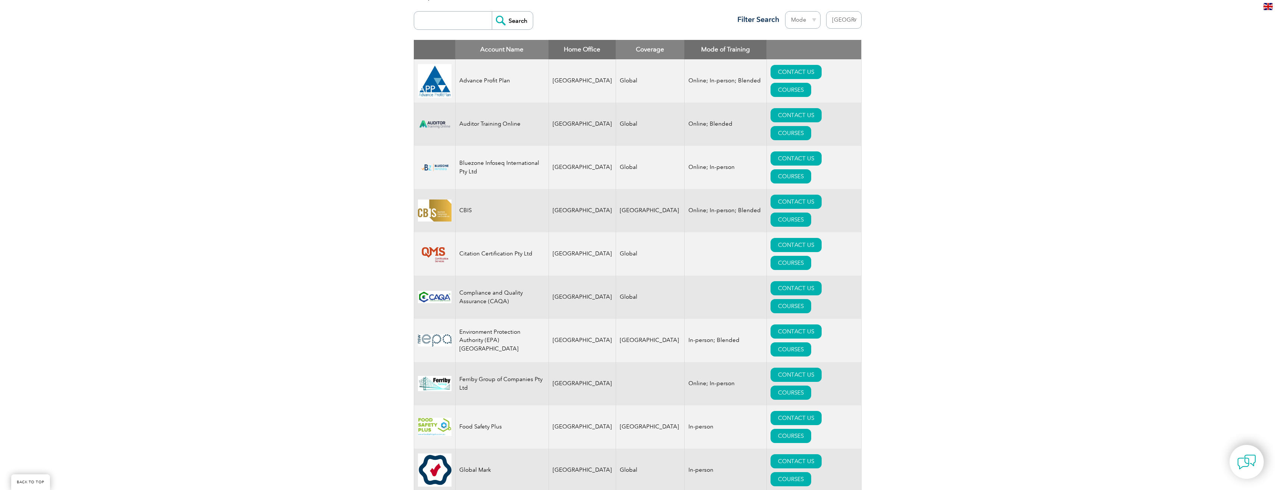 The height and width of the screenshot is (490, 1275). I want to click on th: Account Name: activate to sort column descending, so click(502, 50).